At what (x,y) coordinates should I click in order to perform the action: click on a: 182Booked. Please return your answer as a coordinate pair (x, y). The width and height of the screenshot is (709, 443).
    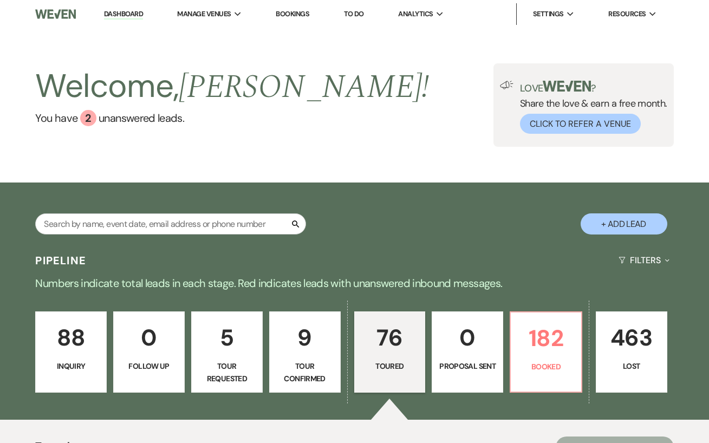
    Looking at the image, I should click on (546, 352).